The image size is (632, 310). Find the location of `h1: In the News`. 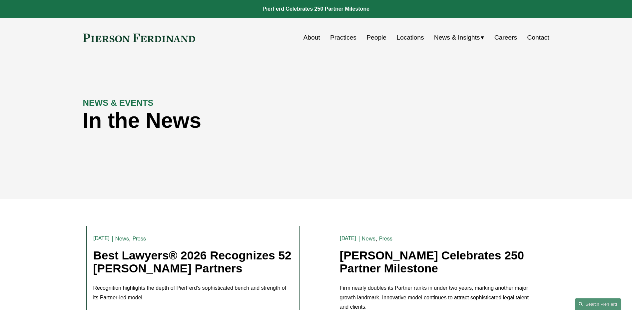

h1: In the News is located at coordinates (258, 121).